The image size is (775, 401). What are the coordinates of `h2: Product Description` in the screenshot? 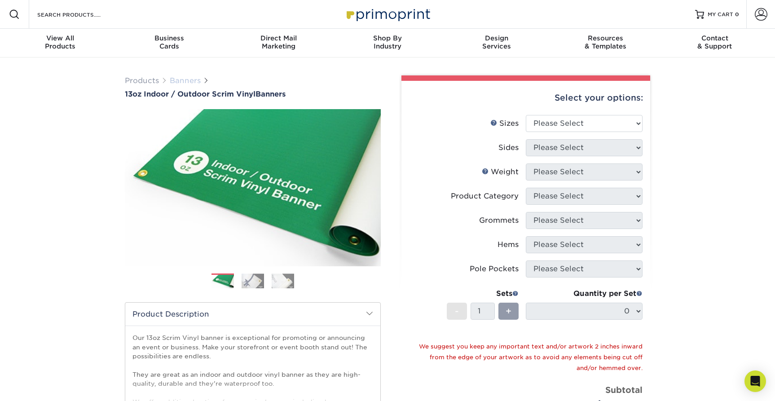 It's located at (253, 314).